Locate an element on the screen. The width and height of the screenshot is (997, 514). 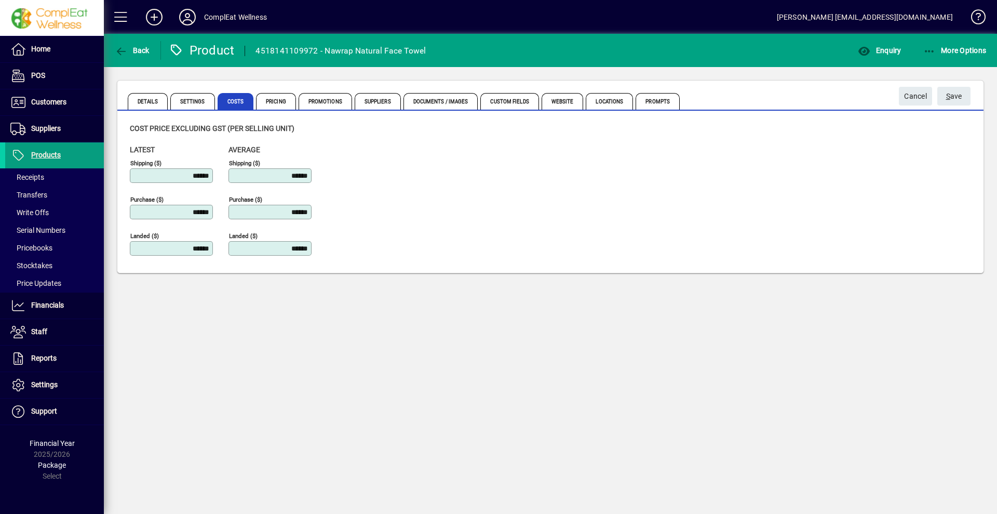
span: Customers is located at coordinates (49, 102).